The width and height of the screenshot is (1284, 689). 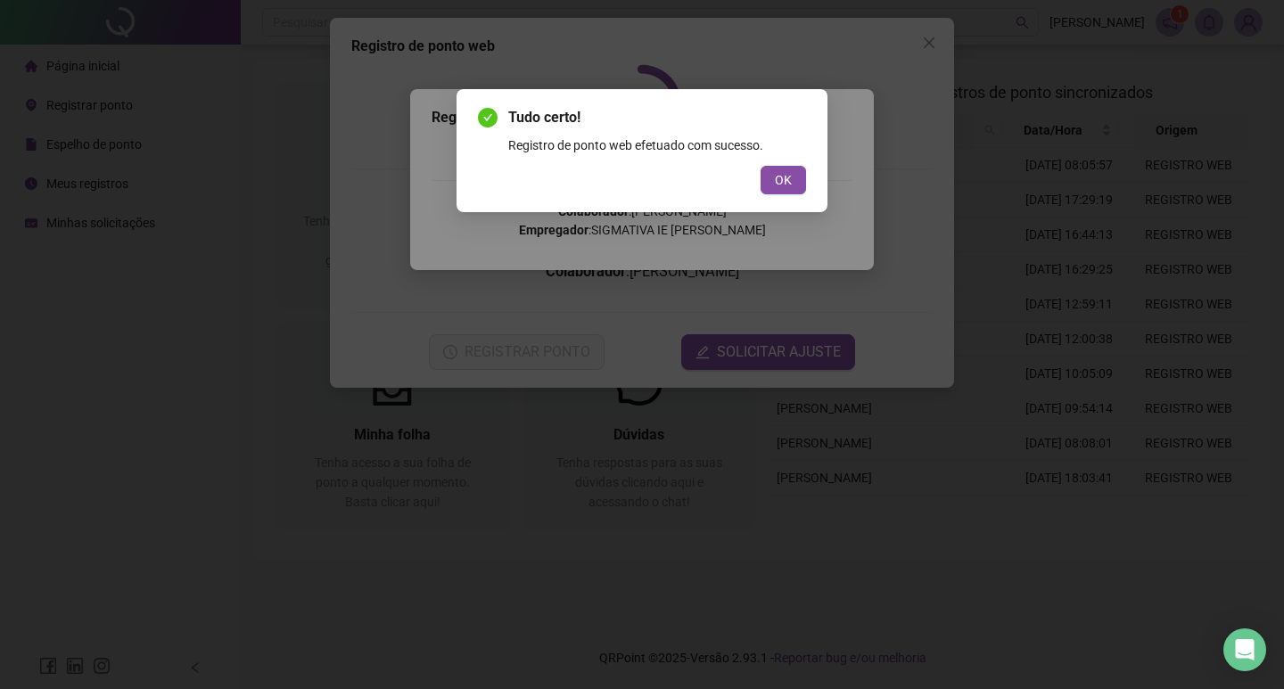 What do you see at coordinates (783, 180) in the screenshot?
I see `button: OK` at bounding box center [783, 180].